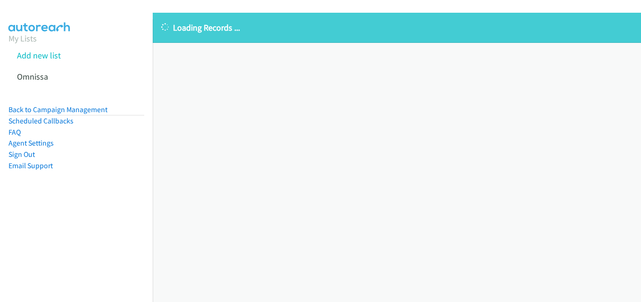  Describe the element at coordinates (23, 38) in the screenshot. I see `a: My Lists` at that location.